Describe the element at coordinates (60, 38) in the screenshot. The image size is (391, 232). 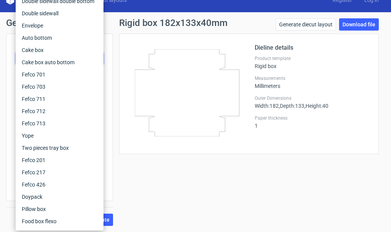
I see `div: Auto bottom` at that location.